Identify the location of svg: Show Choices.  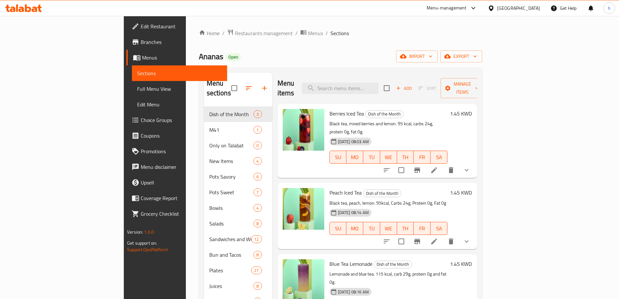
(467, 170).